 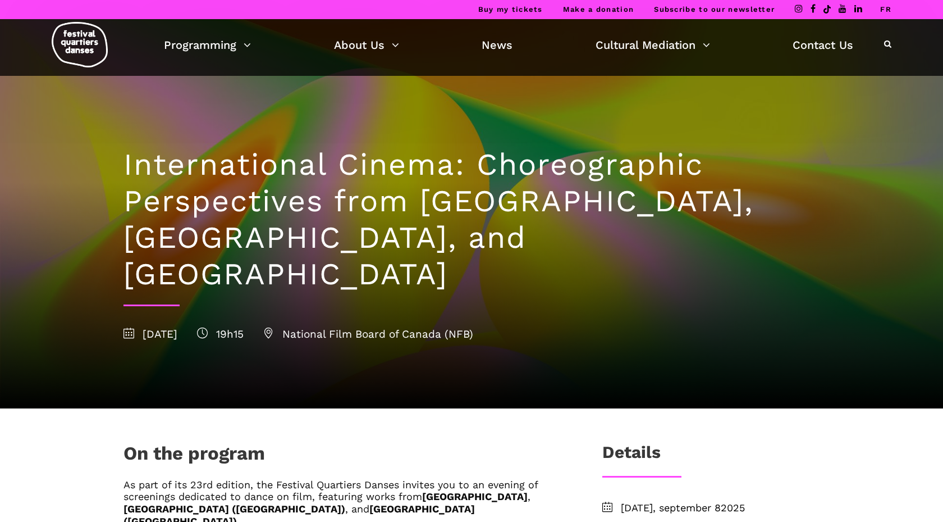 What do you see at coordinates (632, 456) in the screenshot?
I see `h3: Details` at bounding box center [632, 456].